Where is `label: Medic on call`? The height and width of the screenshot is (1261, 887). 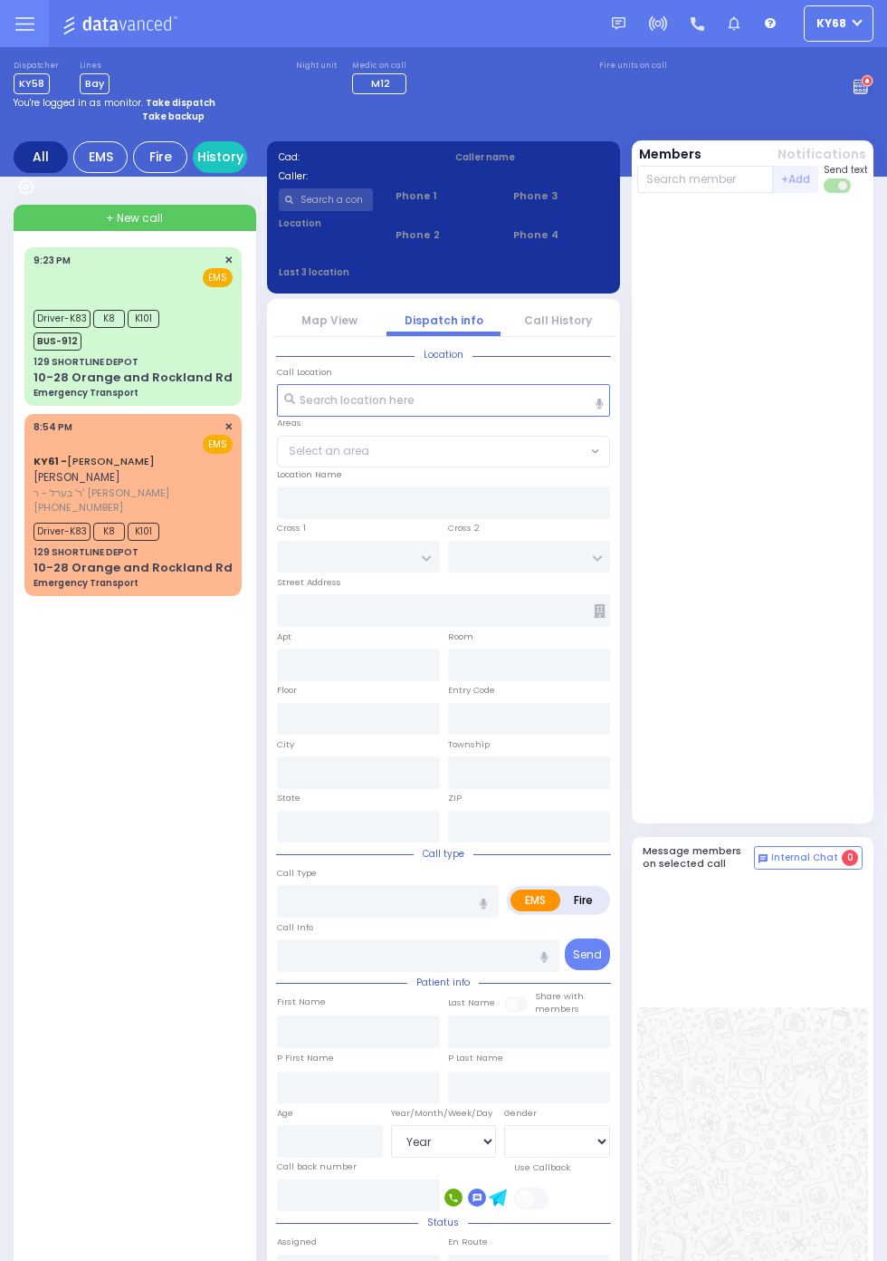
label: Medic on call is located at coordinates (382, 66).